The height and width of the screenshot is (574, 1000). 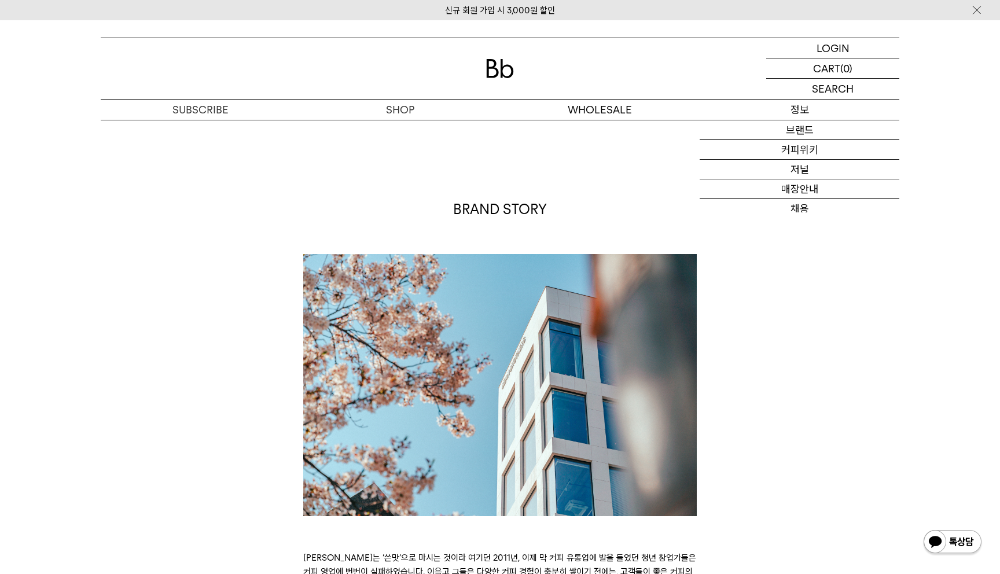 What do you see at coordinates (799, 209) in the screenshot?
I see `a: 채용` at bounding box center [799, 209].